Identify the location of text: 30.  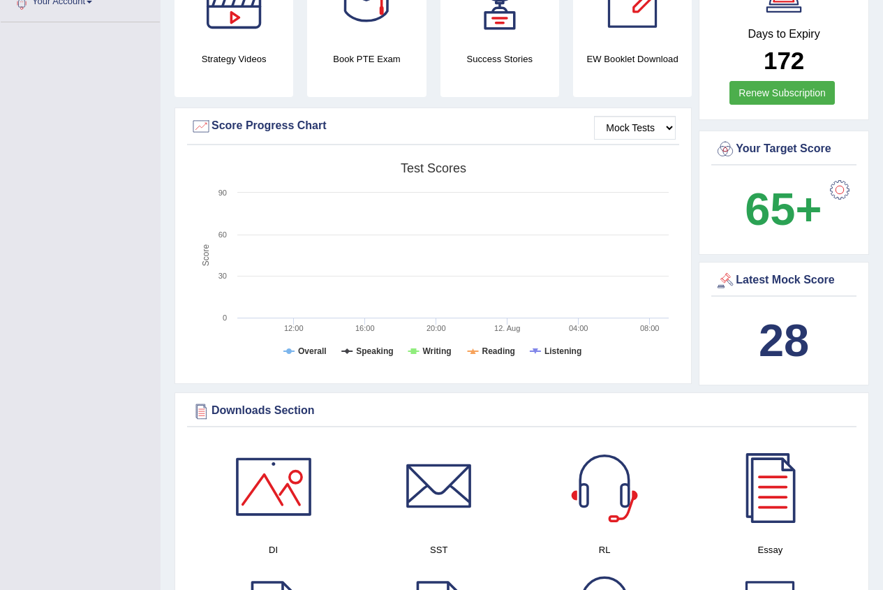
(223, 276).